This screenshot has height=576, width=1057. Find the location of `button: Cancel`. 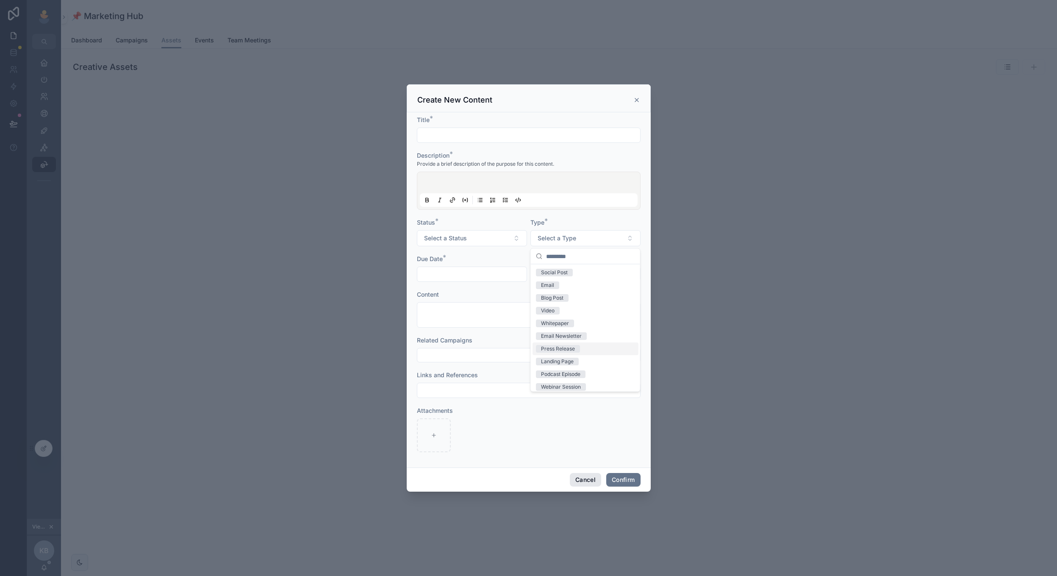

button: Cancel is located at coordinates (585, 479).